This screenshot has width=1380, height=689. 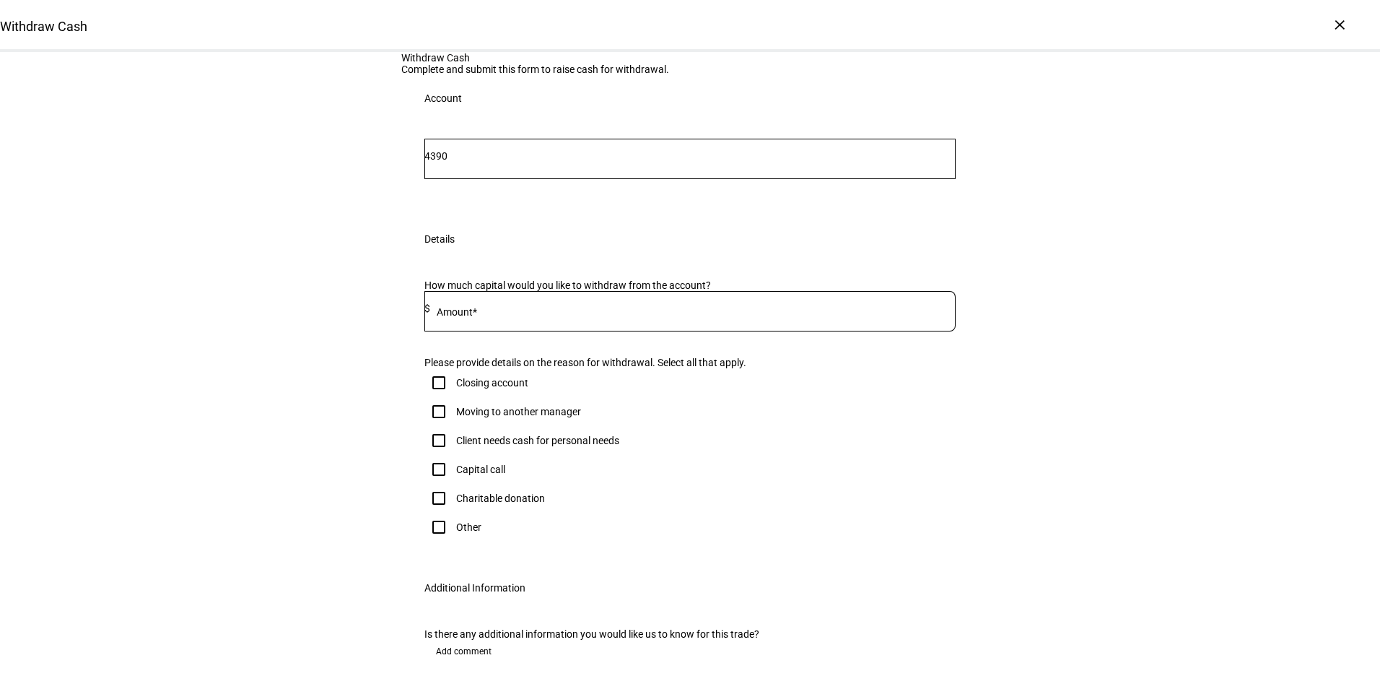 What do you see at coordinates (468, 527) in the screenshot?
I see `div: Other` at bounding box center [468, 527].